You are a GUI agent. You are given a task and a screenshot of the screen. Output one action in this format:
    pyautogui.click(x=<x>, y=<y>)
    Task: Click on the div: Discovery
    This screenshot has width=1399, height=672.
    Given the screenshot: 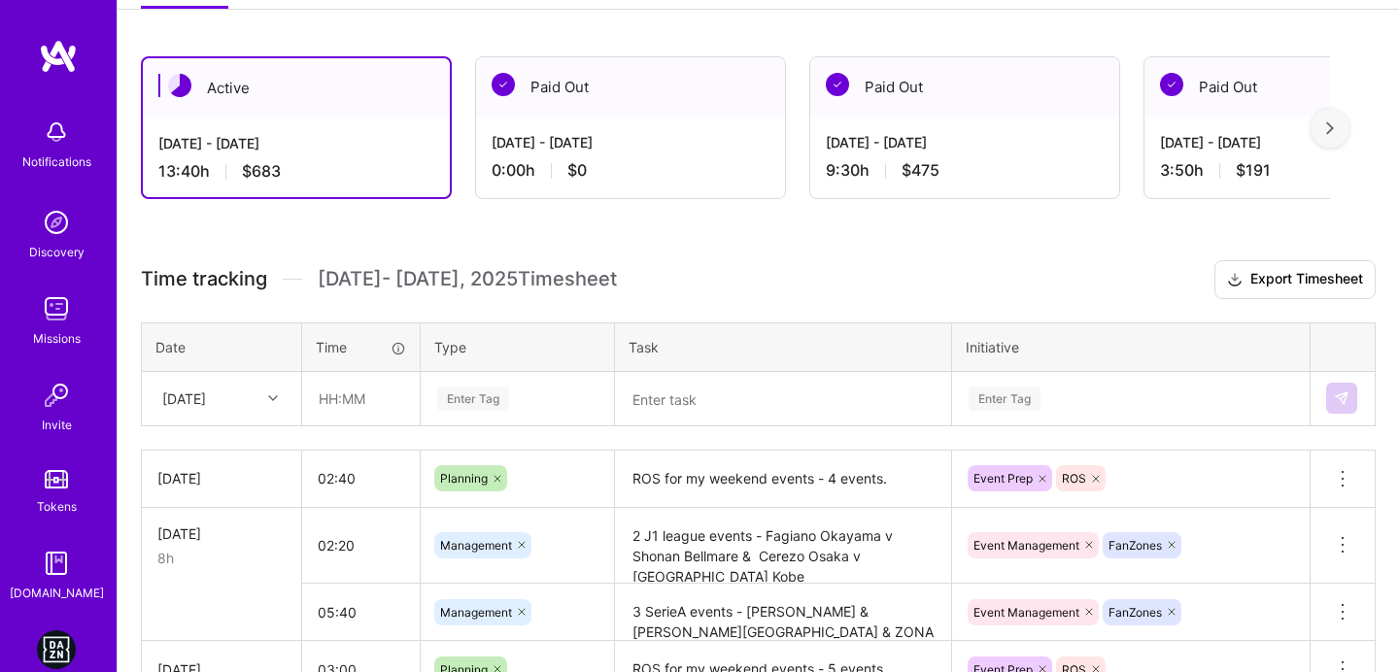 What is the action you would take?
    pyautogui.click(x=56, y=252)
    